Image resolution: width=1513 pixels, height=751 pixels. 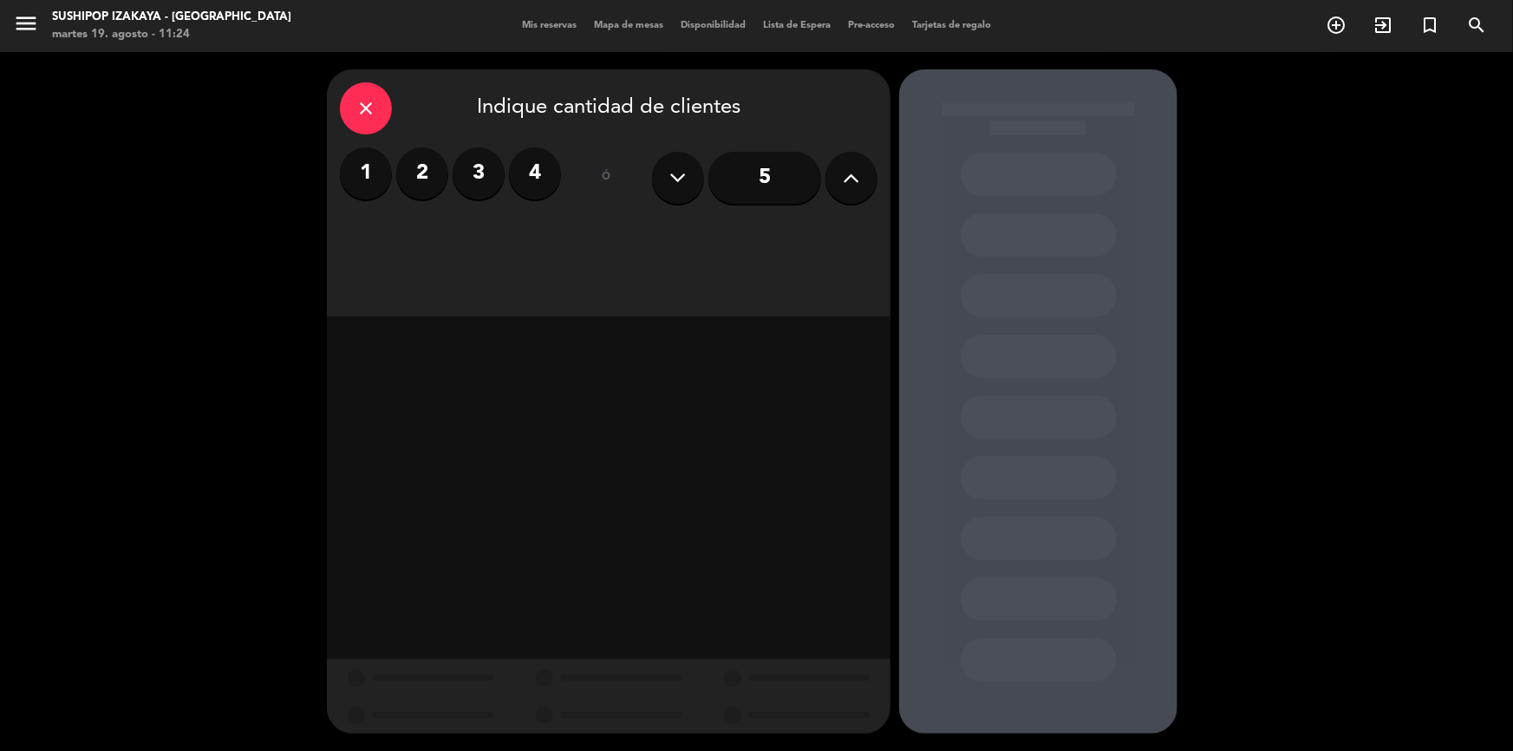 What do you see at coordinates (629, 25) in the screenshot?
I see `span: Mapa de mesas` at bounding box center [629, 25].